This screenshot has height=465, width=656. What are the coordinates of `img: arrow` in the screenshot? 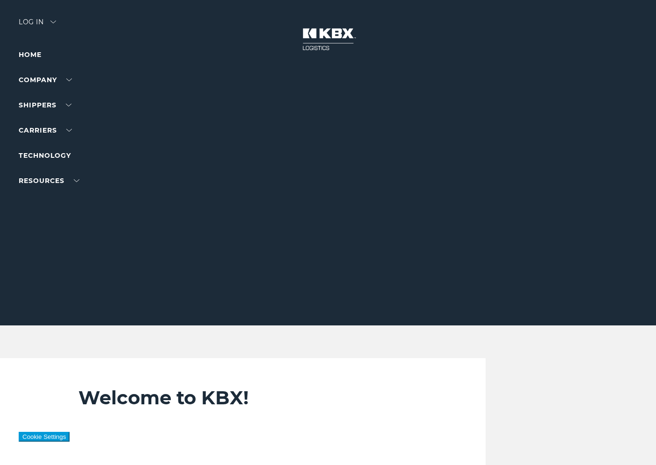 It's located at (53, 22).